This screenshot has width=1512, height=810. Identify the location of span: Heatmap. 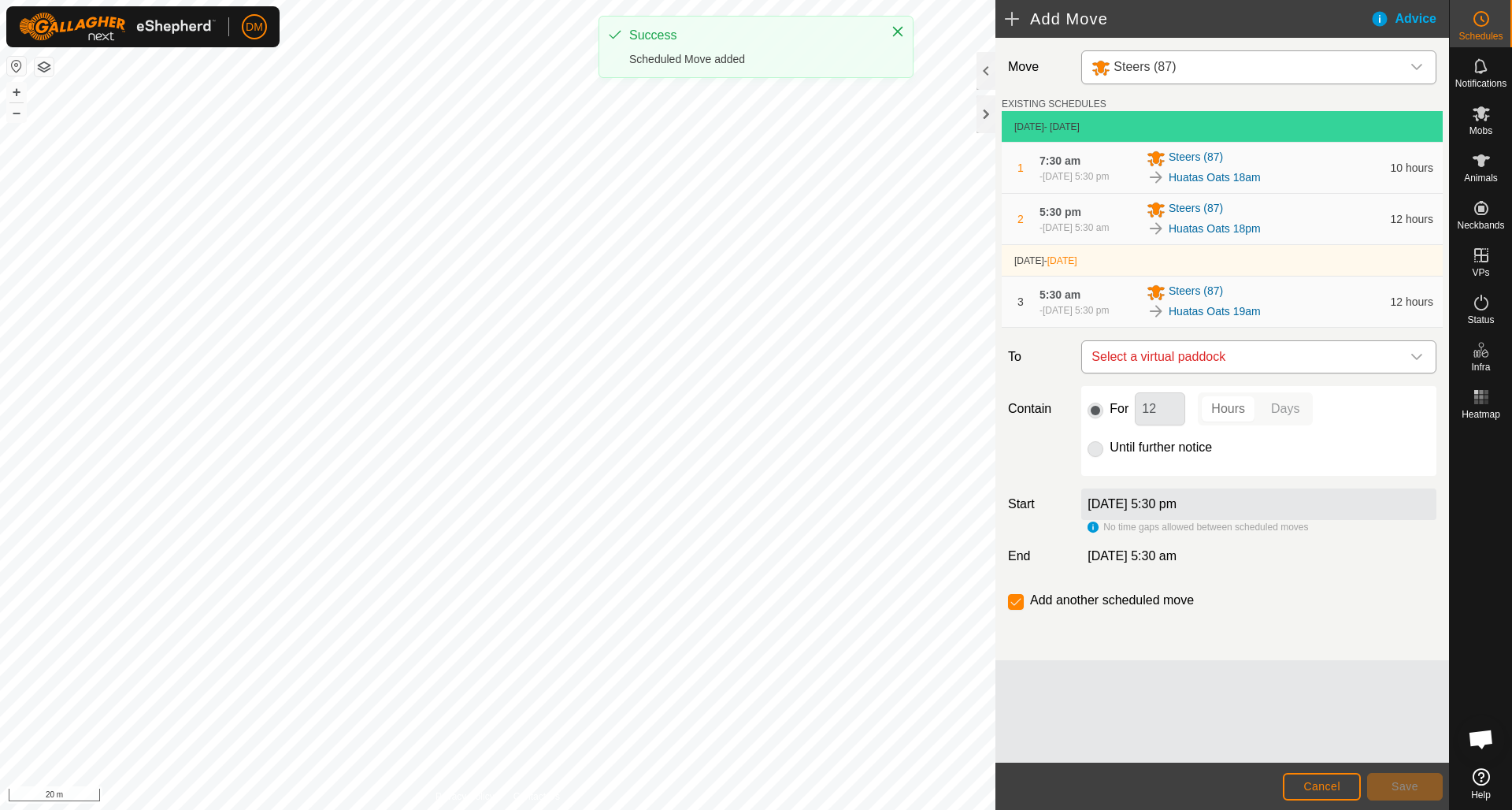
(1481, 414).